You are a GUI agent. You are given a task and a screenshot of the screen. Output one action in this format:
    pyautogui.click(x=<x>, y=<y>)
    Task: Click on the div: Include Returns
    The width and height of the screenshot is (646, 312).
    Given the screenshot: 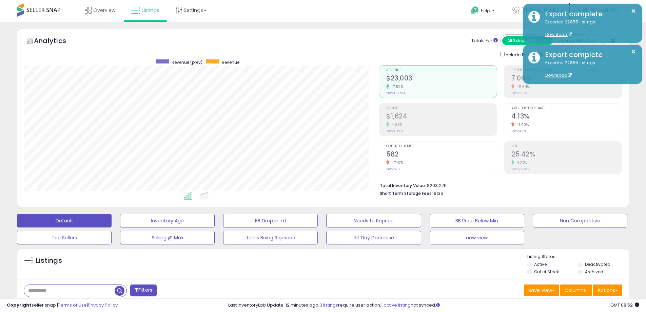 What is the action you would take?
    pyautogui.click(x=523, y=54)
    